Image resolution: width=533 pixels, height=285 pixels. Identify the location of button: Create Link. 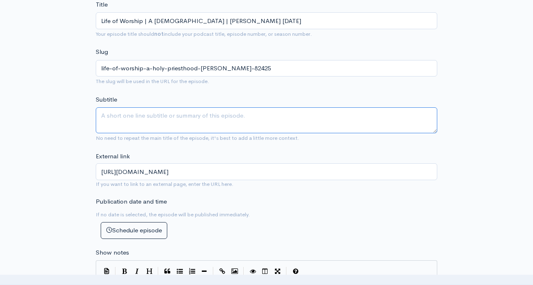
(222, 271).